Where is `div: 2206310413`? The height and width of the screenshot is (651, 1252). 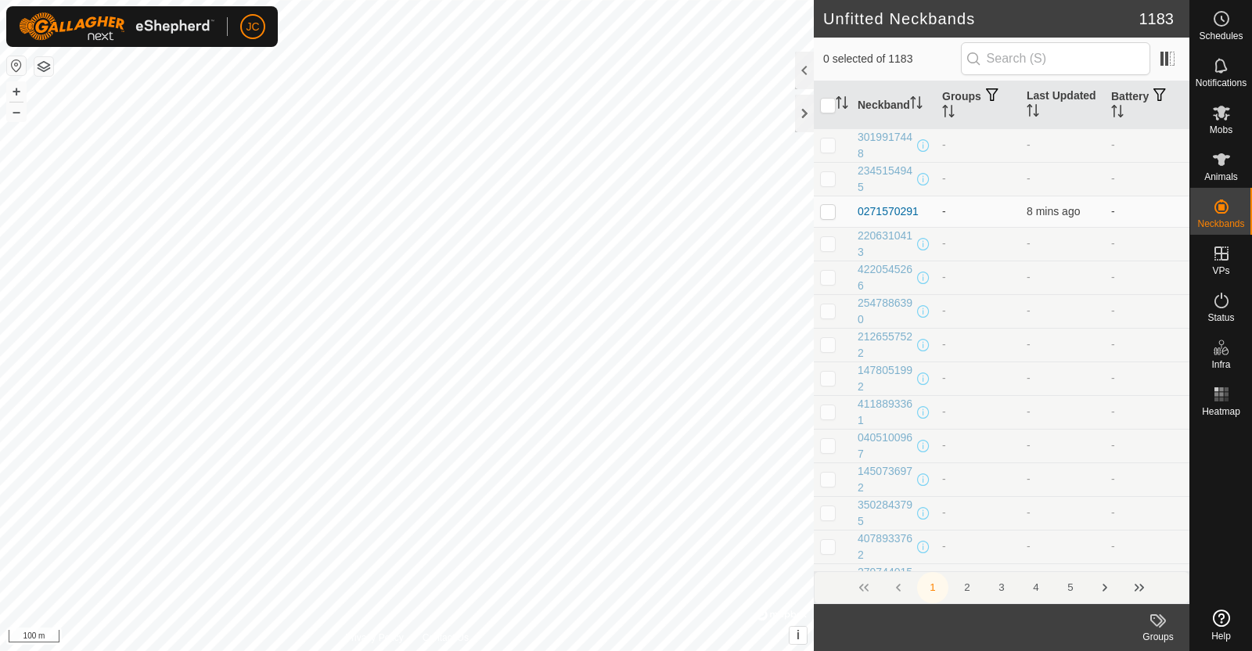 div: 2206310413 is located at coordinates (886, 244).